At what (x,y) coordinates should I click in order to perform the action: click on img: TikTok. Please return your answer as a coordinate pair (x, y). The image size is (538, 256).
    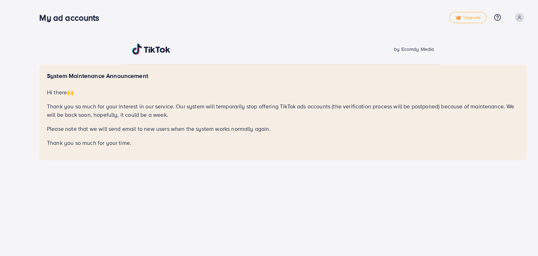
    Looking at the image, I should click on (151, 49).